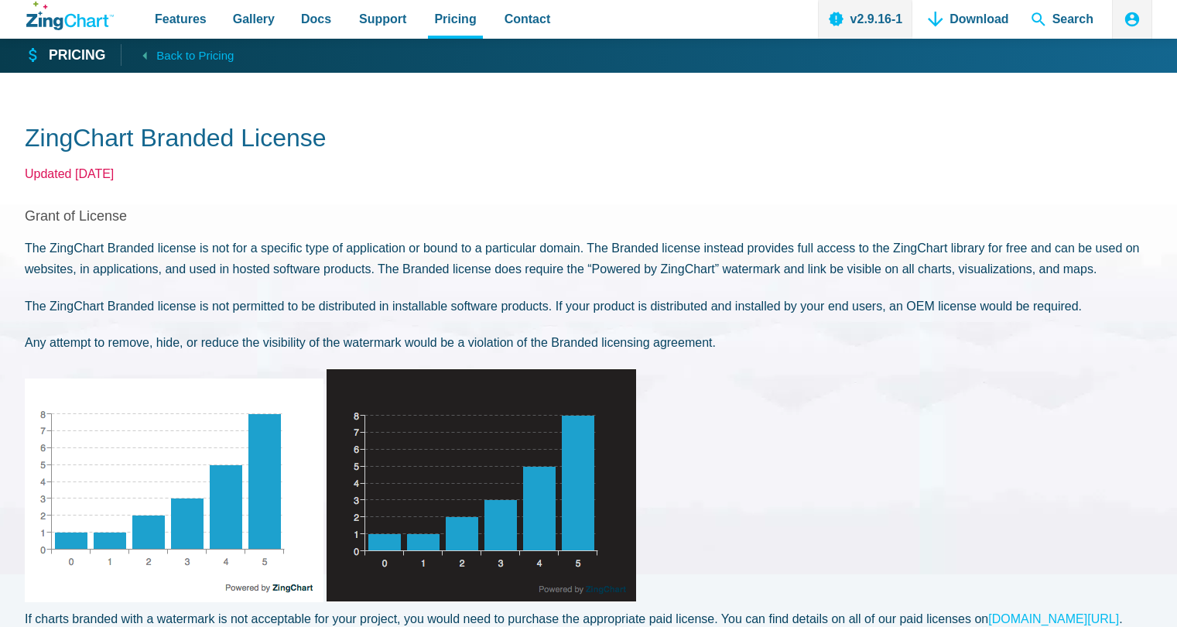 The height and width of the screenshot is (627, 1177). Describe the element at coordinates (316, 19) in the screenshot. I see `span: Docs` at that location.